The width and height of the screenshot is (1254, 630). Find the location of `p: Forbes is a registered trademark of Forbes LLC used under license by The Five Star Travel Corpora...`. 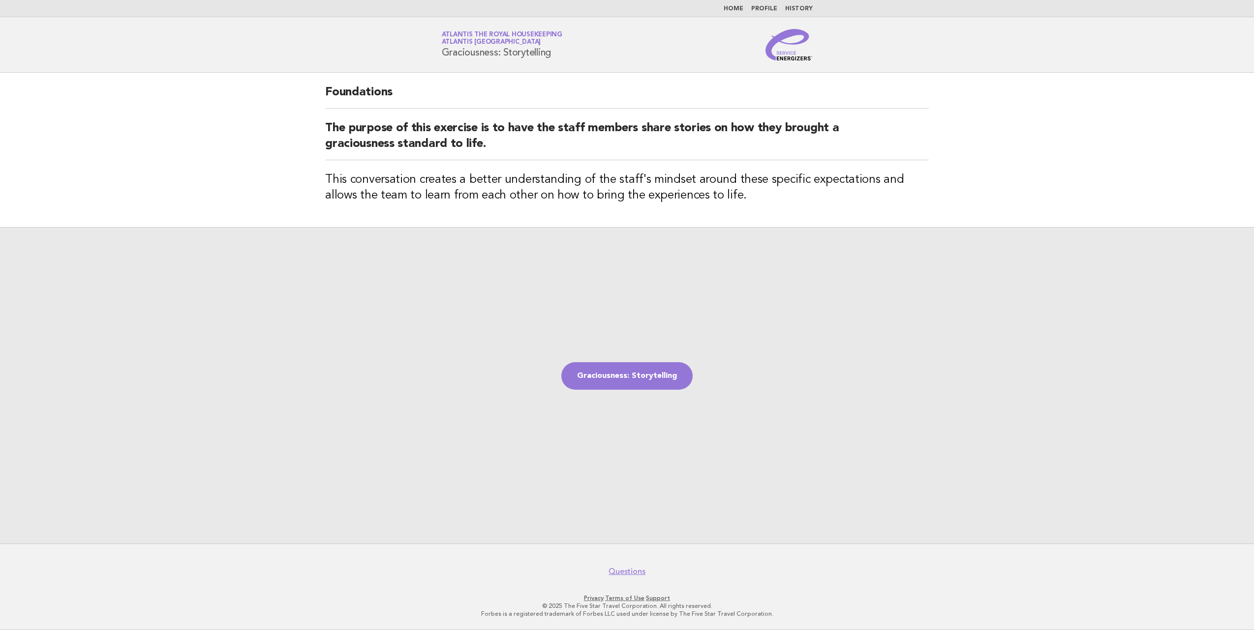

p: Forbes is a registered trademark of Forbes LLC used under license by The Five Star Travel Corpora... is located at coordinates (627, 614).